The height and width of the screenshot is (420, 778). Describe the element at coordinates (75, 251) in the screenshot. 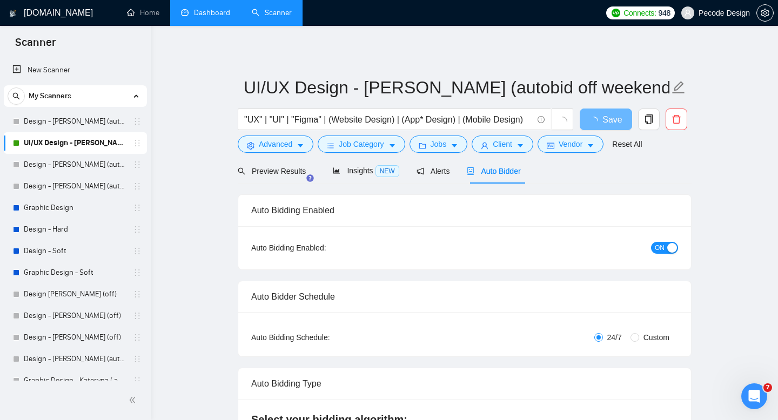

I see `a: Design - Soft` at that location.